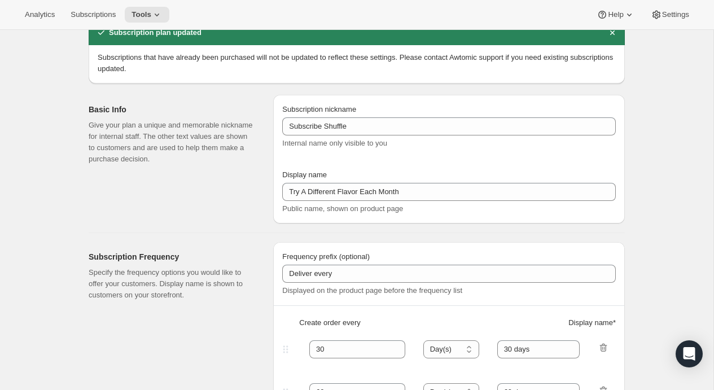 This screenshot has height=390, width=714. I want to click on span: Settings, so click(675, 15).